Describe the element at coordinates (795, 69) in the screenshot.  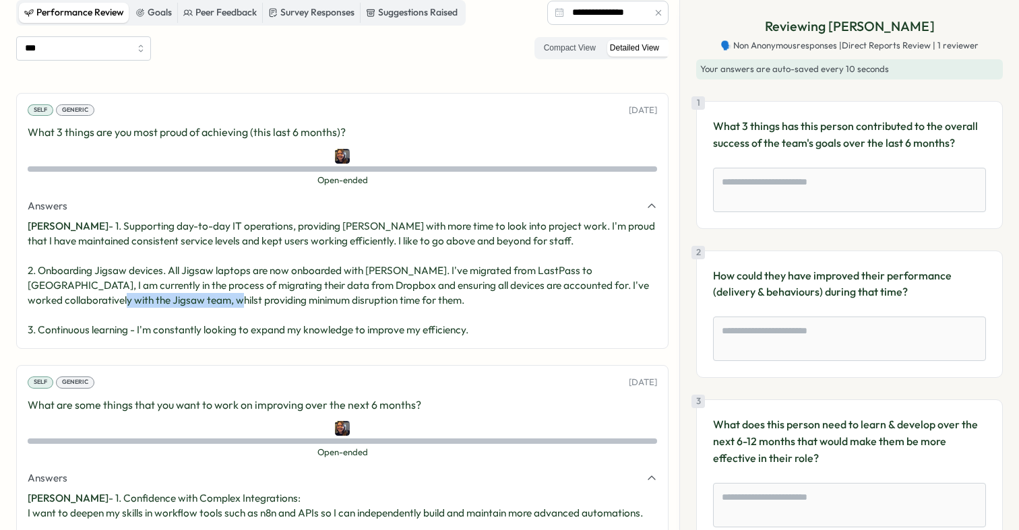
I see `span: Your answers are auto-saved every 10 seconds` at that location.